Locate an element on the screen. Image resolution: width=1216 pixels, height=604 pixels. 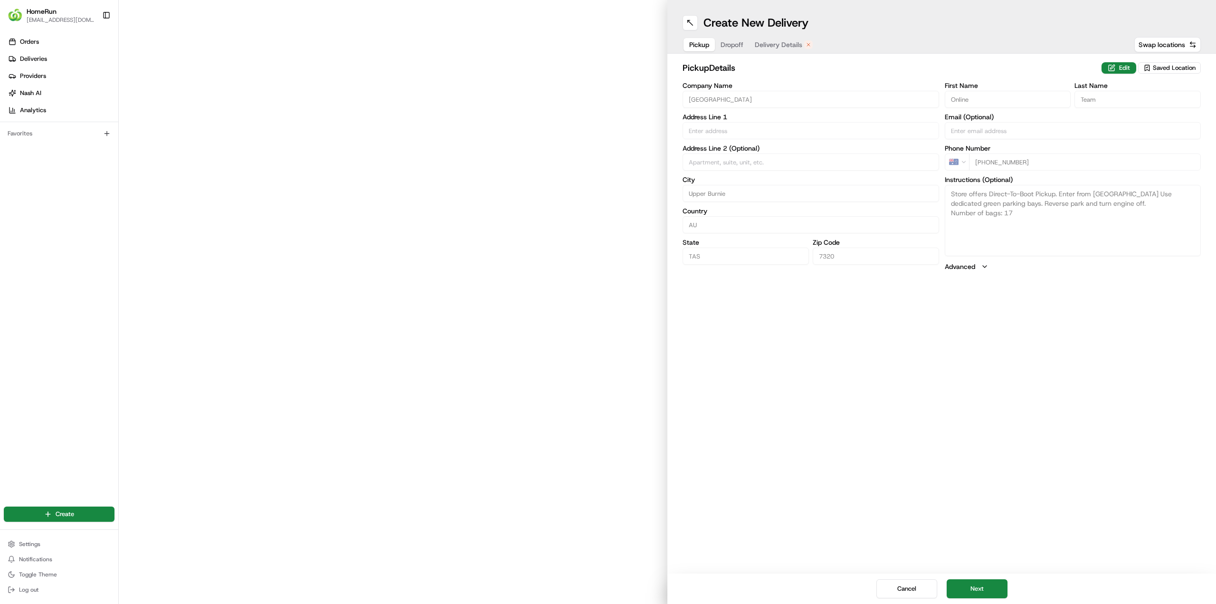
input: Enter company name is located at coordinates (811, 99).